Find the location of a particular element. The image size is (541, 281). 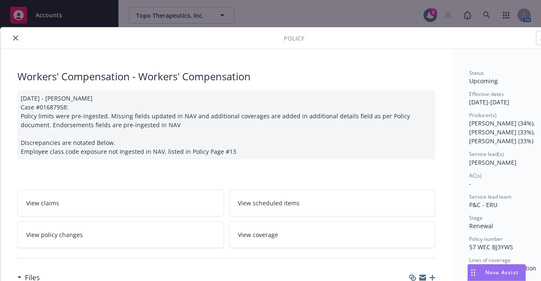

span: Lines of coverage is located at coordinates (490, 260).